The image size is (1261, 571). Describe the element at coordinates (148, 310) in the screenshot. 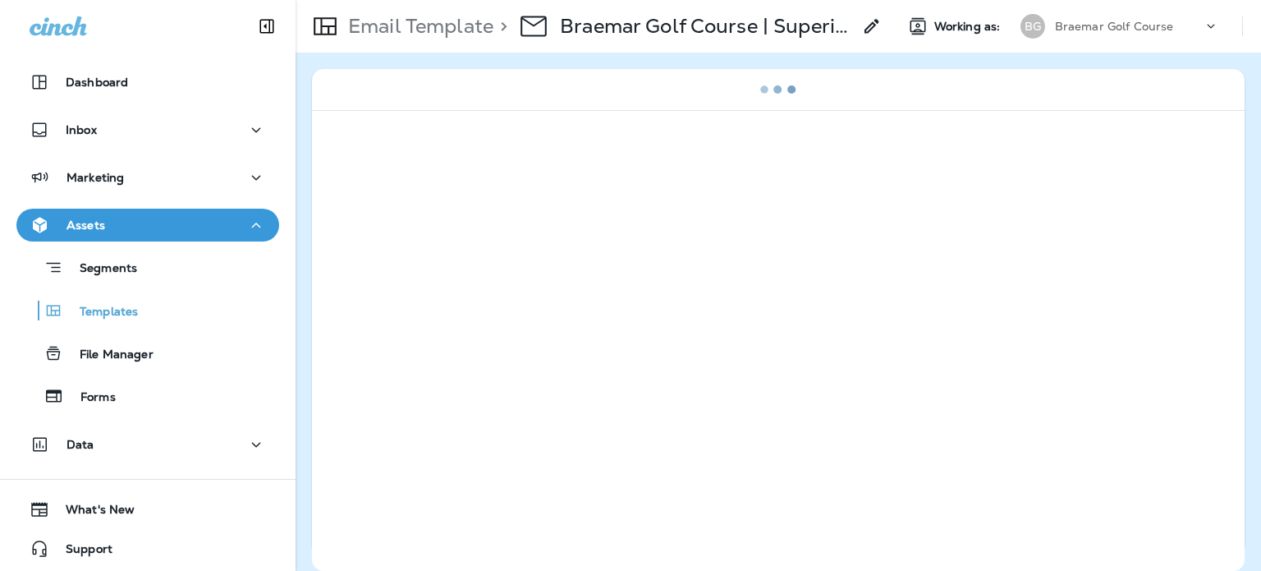

I see `button: Templates` at that location.